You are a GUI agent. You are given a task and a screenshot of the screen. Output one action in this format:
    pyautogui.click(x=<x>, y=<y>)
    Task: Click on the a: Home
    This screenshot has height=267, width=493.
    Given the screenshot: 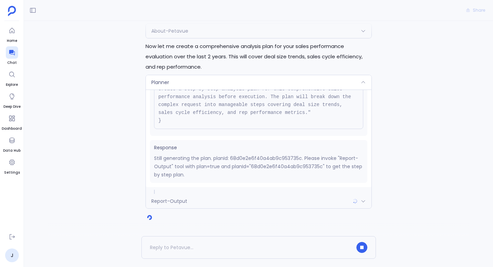 What is the action you would take?
    pyautogui.click(x=12, y=34)
    